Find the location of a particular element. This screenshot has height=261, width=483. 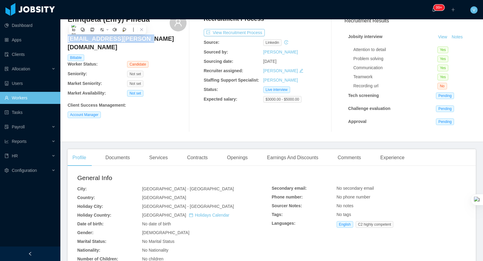

b: Country: is located at coordinates (86, 197).